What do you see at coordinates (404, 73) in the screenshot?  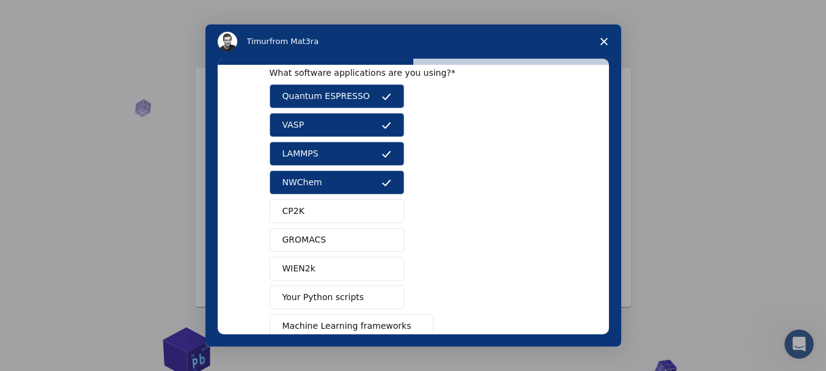 I see `div: What software applications are you using?` at bounding box center [404, 73].